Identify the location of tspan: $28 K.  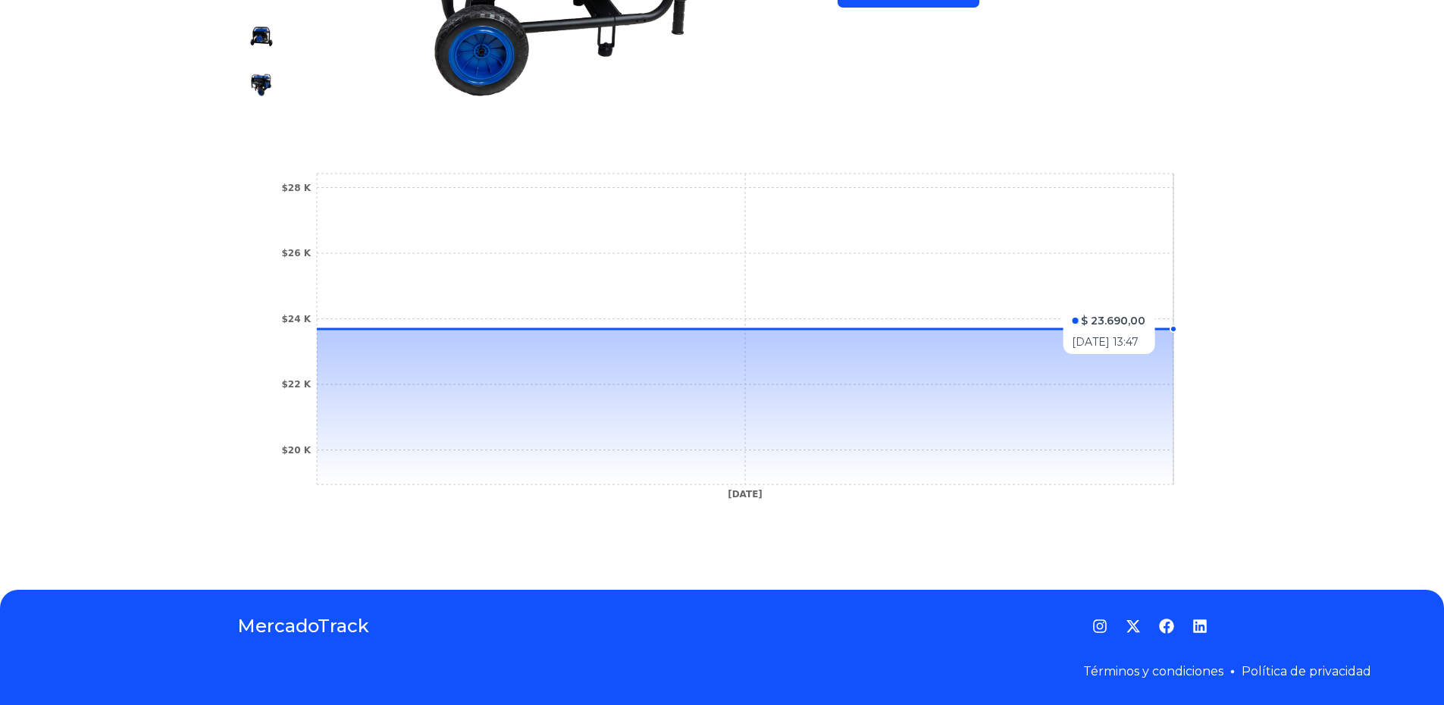
(296, 188).